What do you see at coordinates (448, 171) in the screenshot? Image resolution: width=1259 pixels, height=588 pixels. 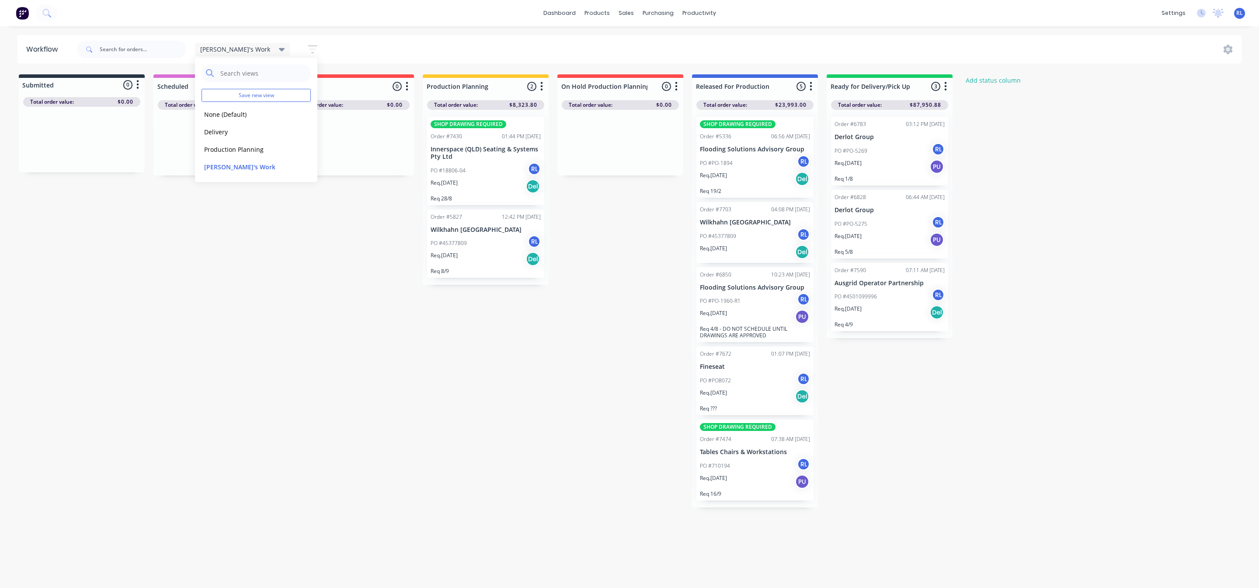 I see `p: PO #18806-04` at bounding box center [448, 171].